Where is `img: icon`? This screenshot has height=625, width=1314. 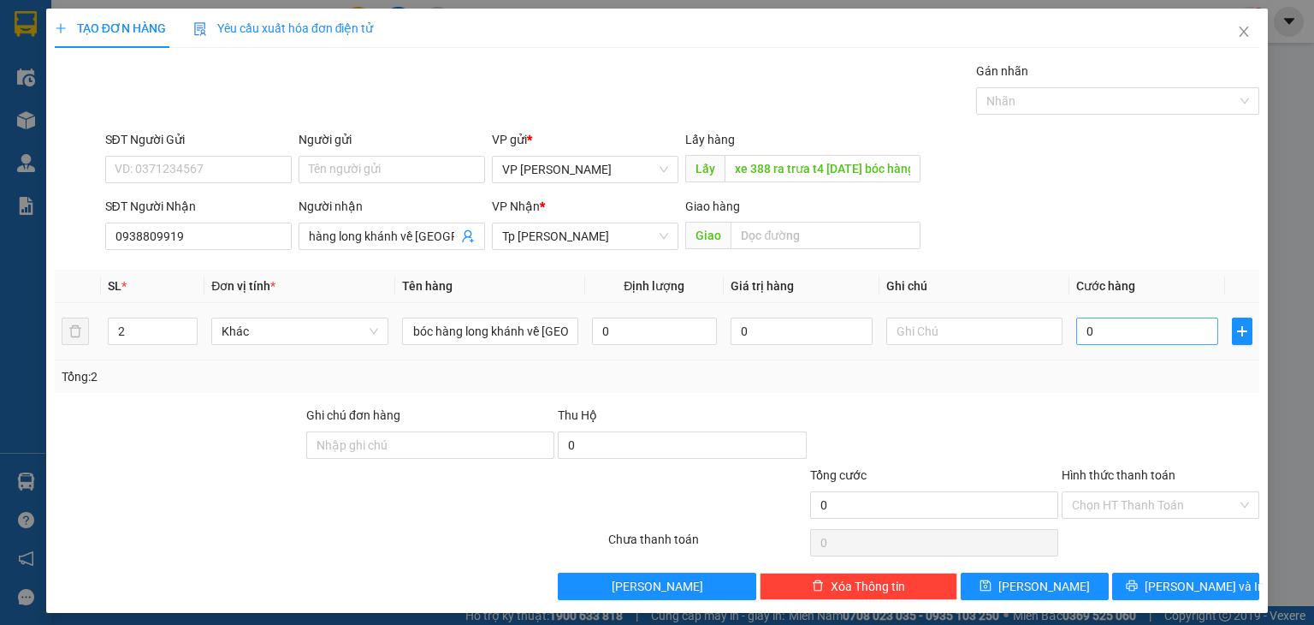
img: icon is located at coordinates (200, 29).